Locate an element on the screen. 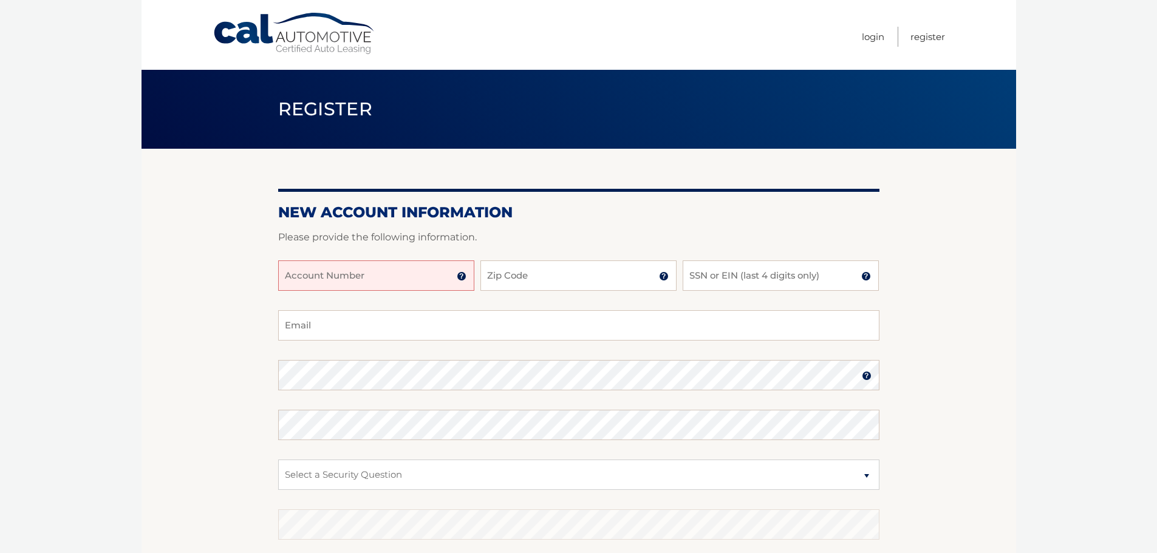 The width and height of the screenshot is (1157, 553). input: Account Number is located at coordinates (376, 276).